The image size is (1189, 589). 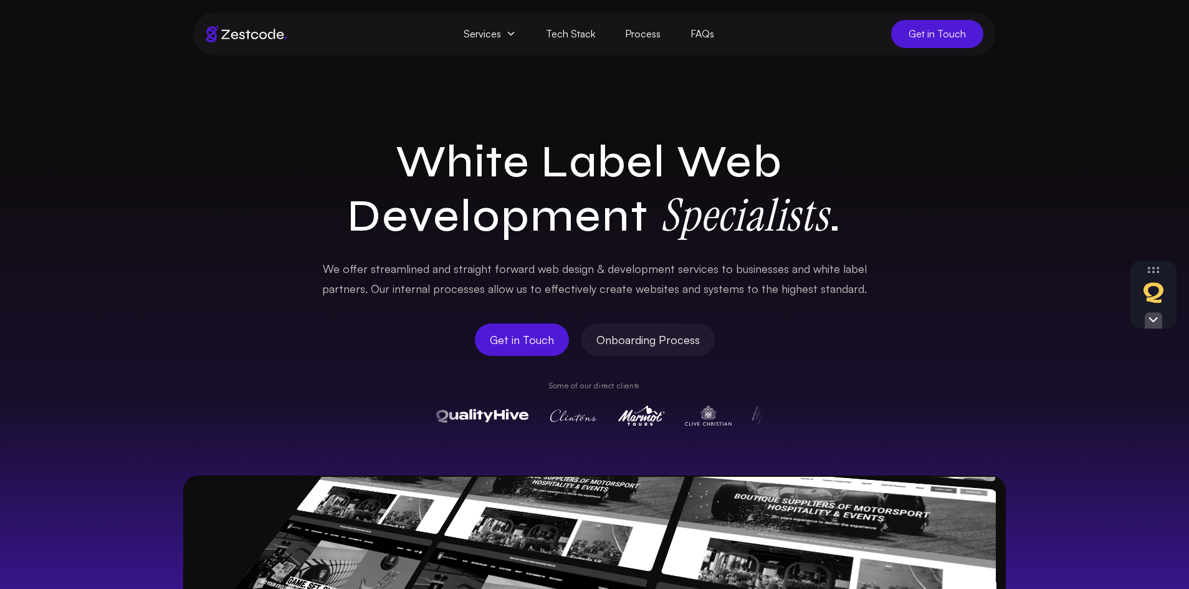 What do you see at coordinates (500, 288) in the screenshot?
I see `span: allow` at bounding box center [500, 288].